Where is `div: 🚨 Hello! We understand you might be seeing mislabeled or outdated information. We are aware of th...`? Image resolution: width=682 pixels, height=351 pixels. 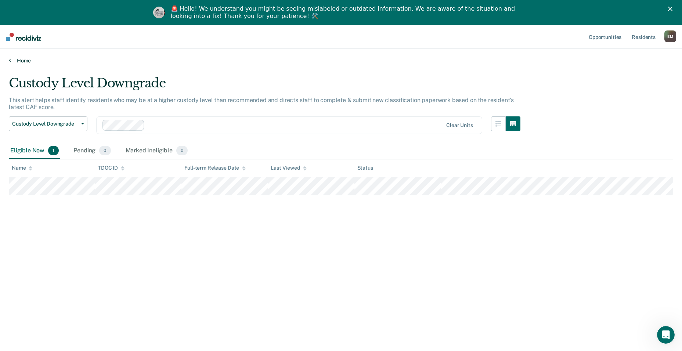 div: 🚨 Hello! We understand you might be seeing mislabeled or outdated information. We are aware of th... is located at coordinates (344, 12).